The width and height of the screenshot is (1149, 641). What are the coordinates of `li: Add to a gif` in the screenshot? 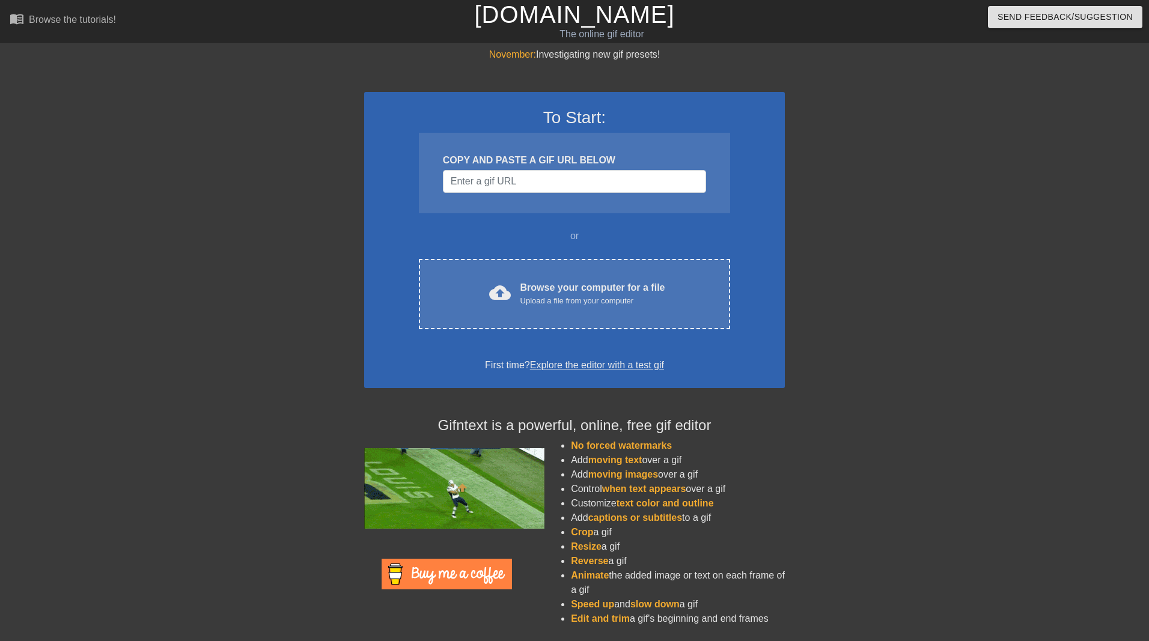 It's located at (678, 518).